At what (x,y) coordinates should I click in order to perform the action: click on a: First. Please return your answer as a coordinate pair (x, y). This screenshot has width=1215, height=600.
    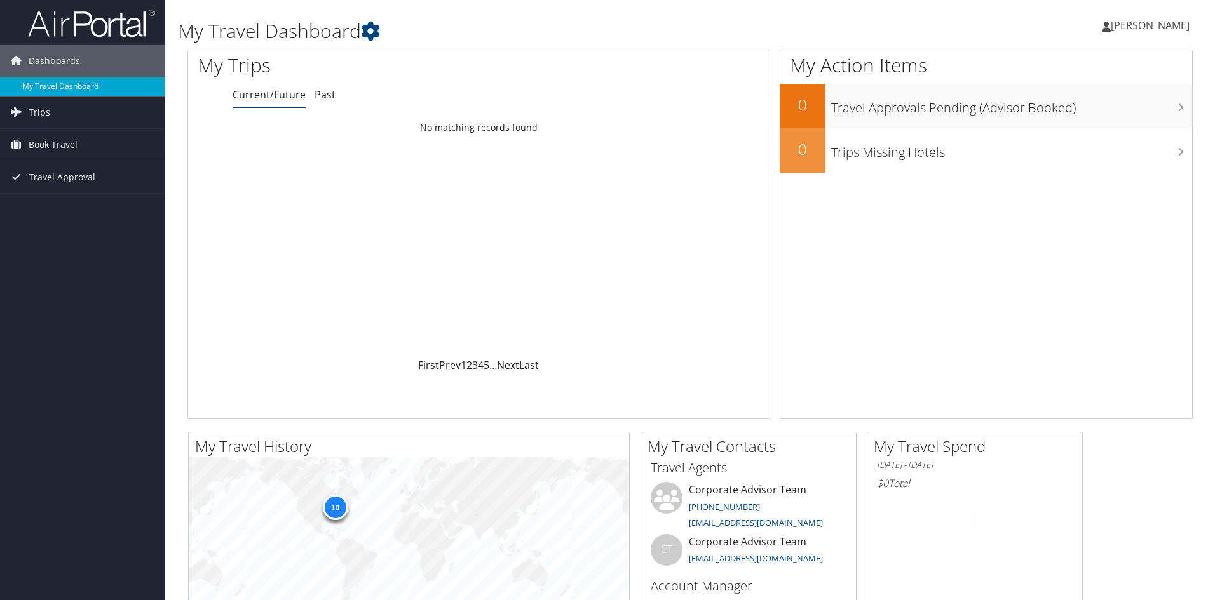
    Looking at the image, I should click on (428, 365).